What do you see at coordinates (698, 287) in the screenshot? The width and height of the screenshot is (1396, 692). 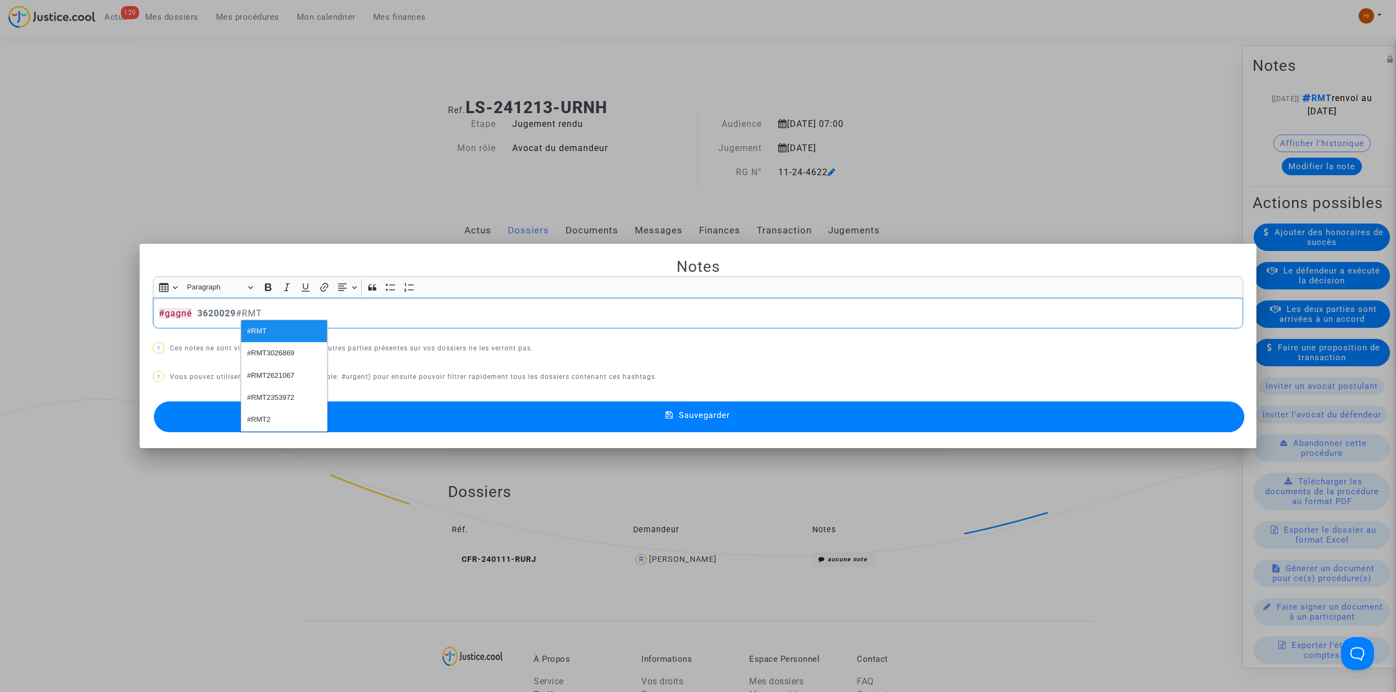 I see `div: Editor toolbar` at bounding box center [698, 287].